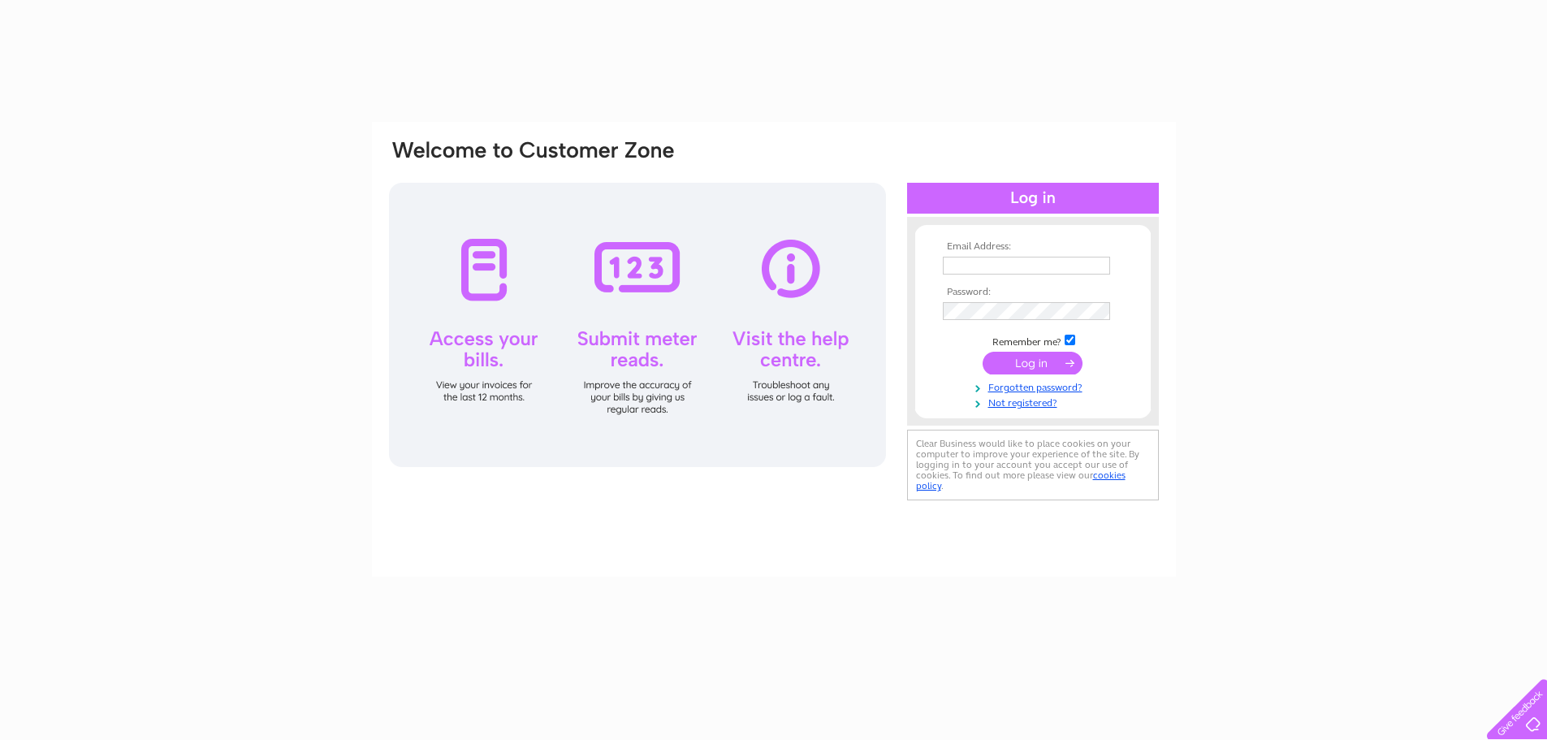 Image resolution: width=1547 pixels, height=740 pixels. I want to click on th: Password:, so click(1033, 292).